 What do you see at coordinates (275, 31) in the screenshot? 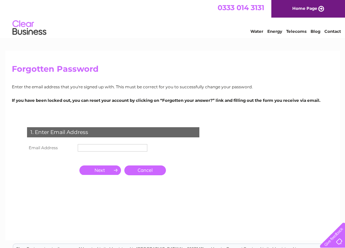
I see `a: Energy` at bounding box center [275, 31].